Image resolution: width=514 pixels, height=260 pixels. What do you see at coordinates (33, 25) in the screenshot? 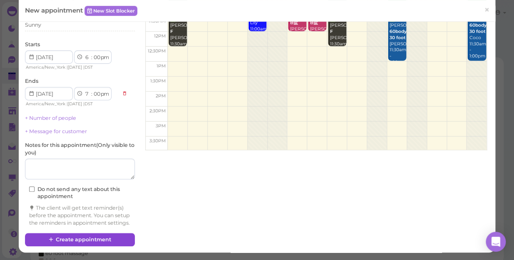
I see `div: Sunny` at bounding box center [33, 25].